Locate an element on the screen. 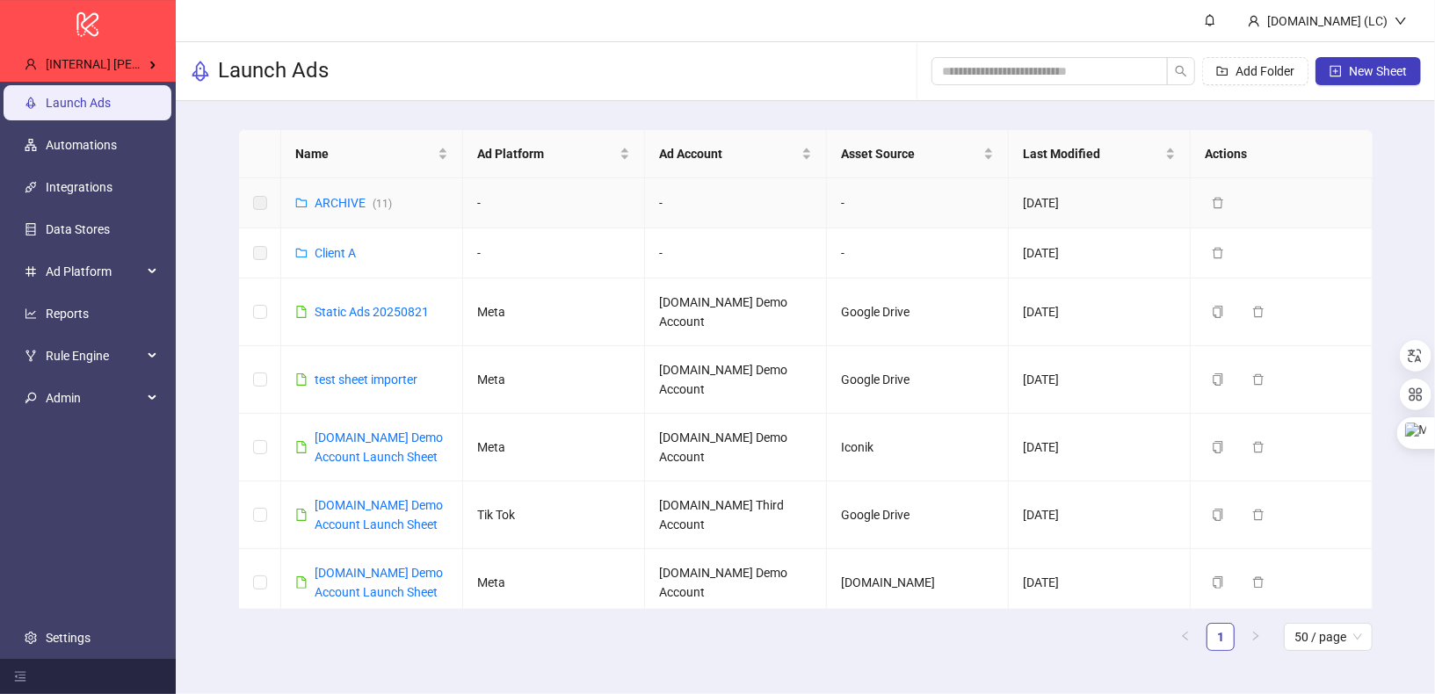 This screenshot has width=1435, height=694. th: Ad Account is located at coordinates (736, 154).